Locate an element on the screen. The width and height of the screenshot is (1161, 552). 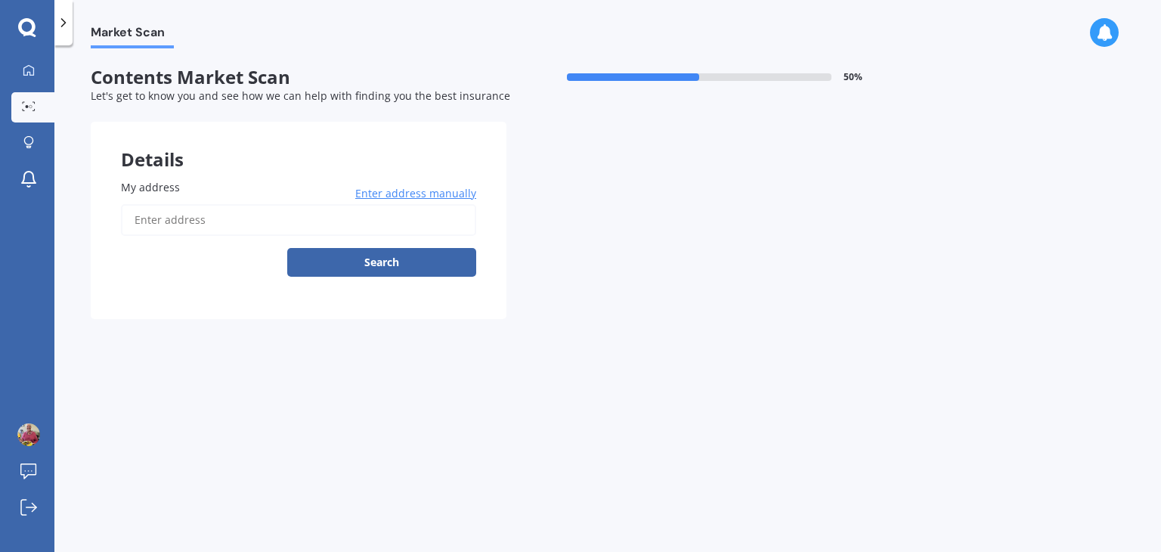
input: Enter address is located at coordinates (299, 220).